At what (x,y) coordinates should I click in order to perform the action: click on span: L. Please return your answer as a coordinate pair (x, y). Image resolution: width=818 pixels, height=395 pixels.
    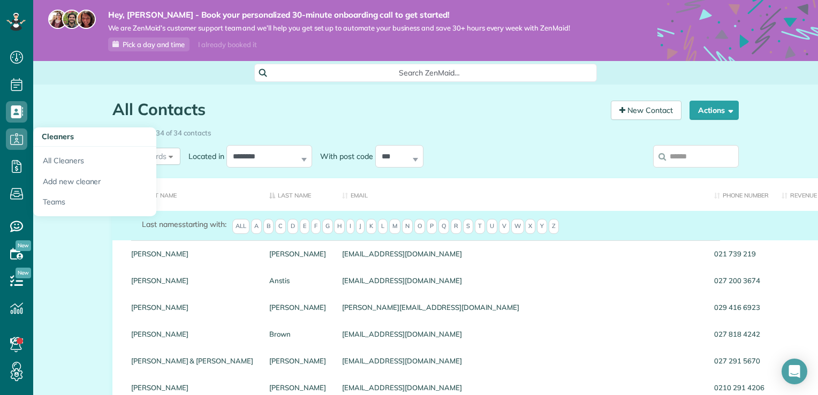
    Looking at the image, I should click on (383, 226).